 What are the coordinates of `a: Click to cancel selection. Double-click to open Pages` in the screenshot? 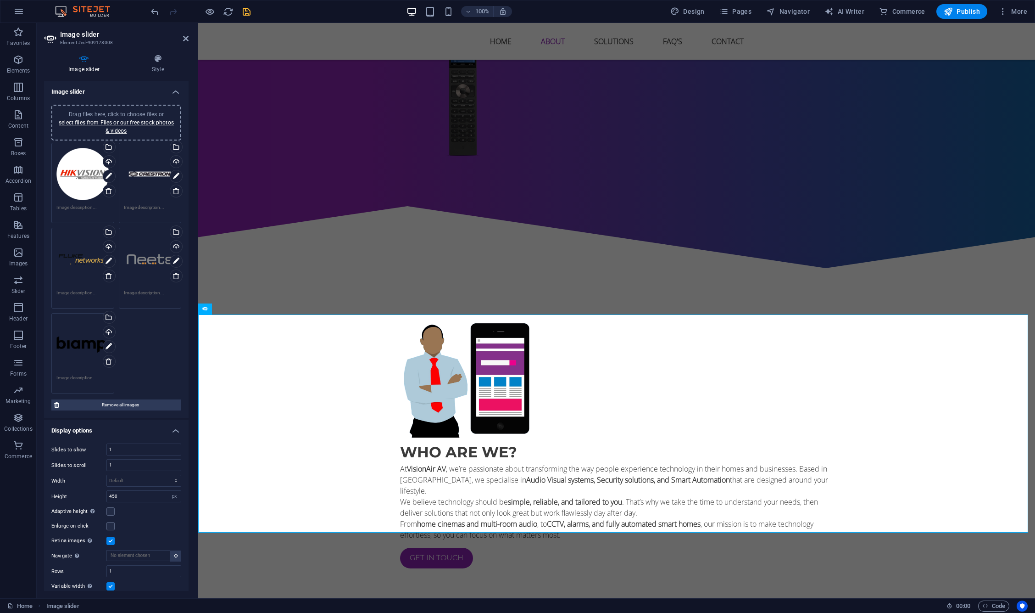 It's located at (20, 606).